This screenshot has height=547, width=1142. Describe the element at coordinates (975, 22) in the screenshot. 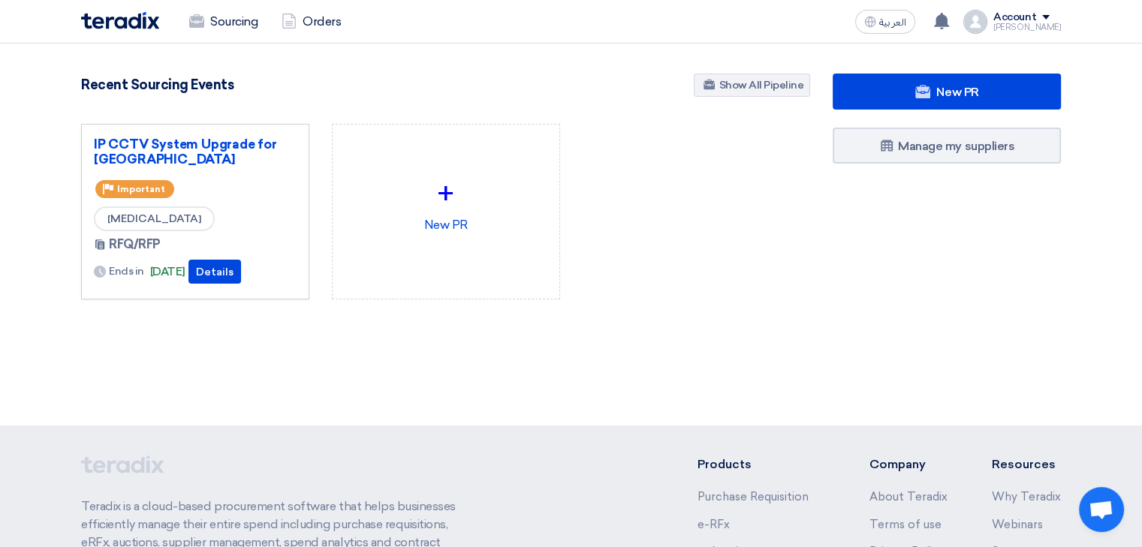

I see `img: profile_test.png` at that location.